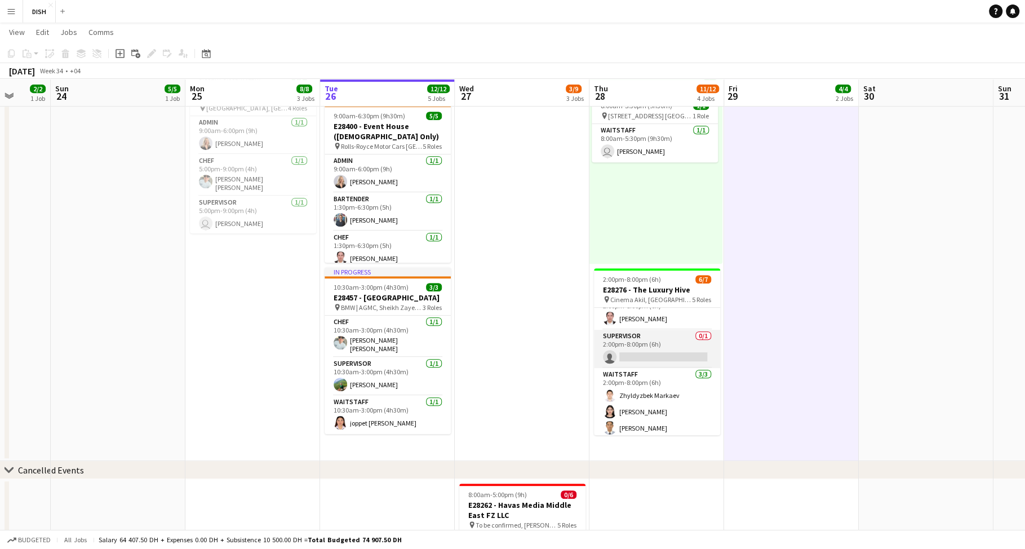 Image resolution: width=1025 pixels, height=549 pixels. What do you see at coordinates (569, 494) in the screenshot?
I see `span: 0/6` at bounding box center [569, 494].